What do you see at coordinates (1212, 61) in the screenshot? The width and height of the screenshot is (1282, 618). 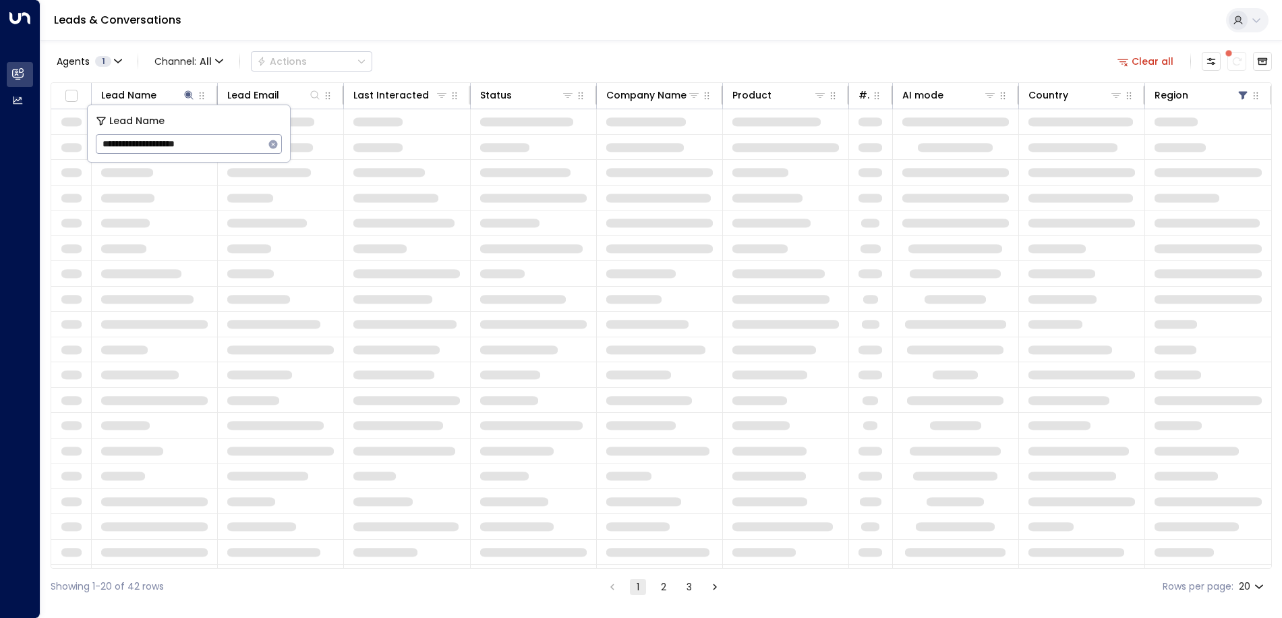 I see `button: Customize` at bounding box center [1212, 61].